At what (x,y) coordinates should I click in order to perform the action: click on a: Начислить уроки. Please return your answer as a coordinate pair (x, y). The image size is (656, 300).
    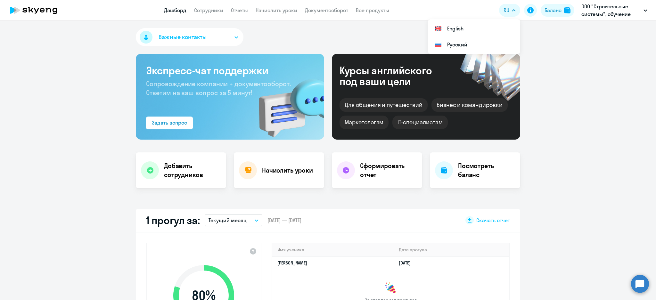
    Looking at the image, I should click on (277, 10).